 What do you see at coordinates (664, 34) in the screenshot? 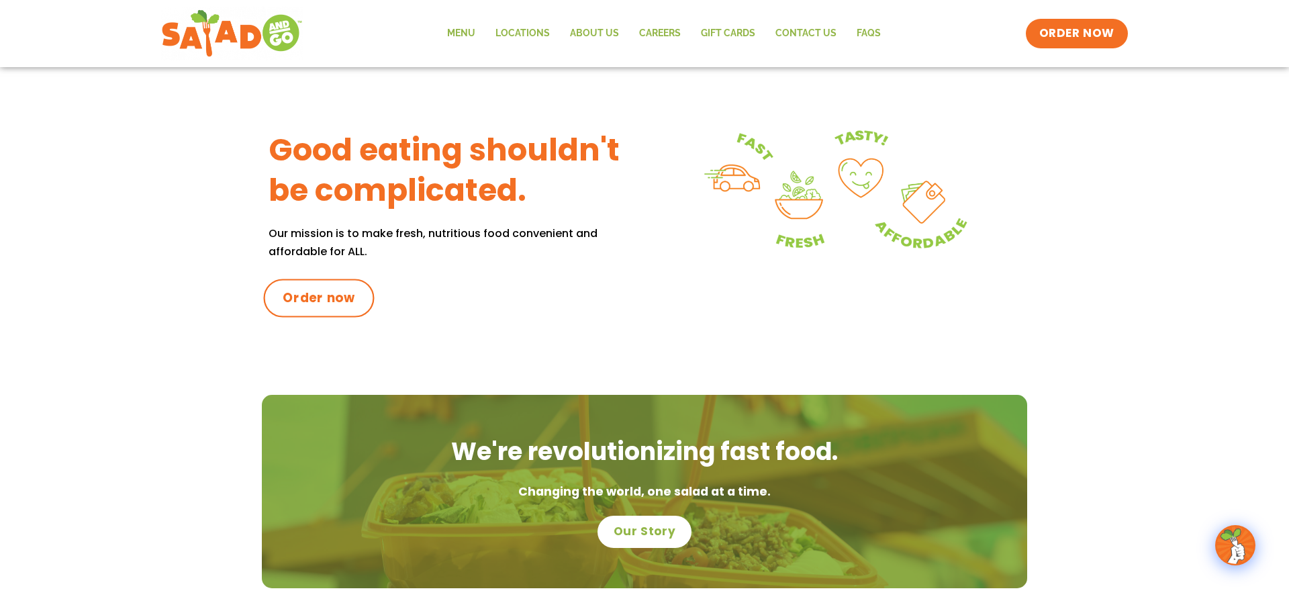
I see `nav: Menu` at bounding box center [664, 34].